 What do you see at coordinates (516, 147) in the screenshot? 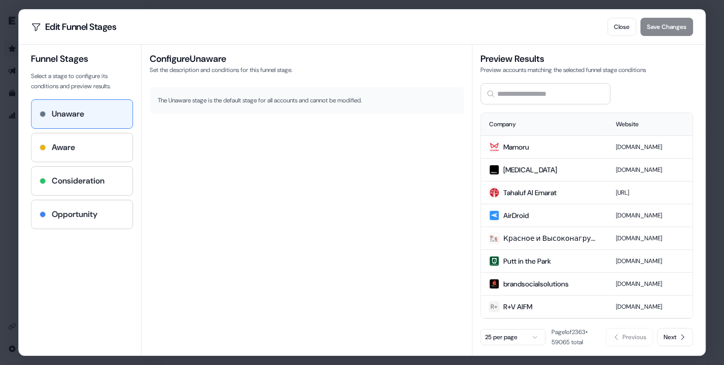
I see `span: Mamoru` at bounding box center [516, 147].